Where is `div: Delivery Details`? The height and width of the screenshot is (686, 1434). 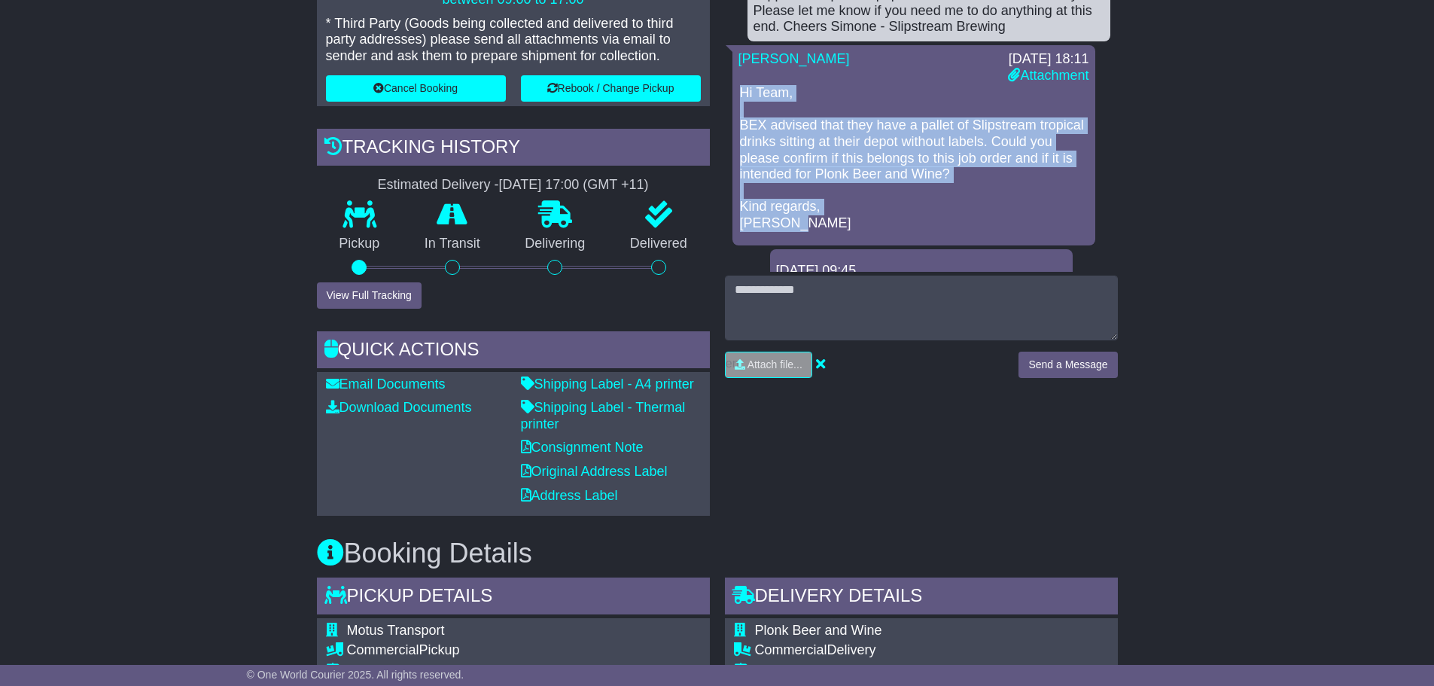 div: Delivery Details is located at coordinates (921, 598).